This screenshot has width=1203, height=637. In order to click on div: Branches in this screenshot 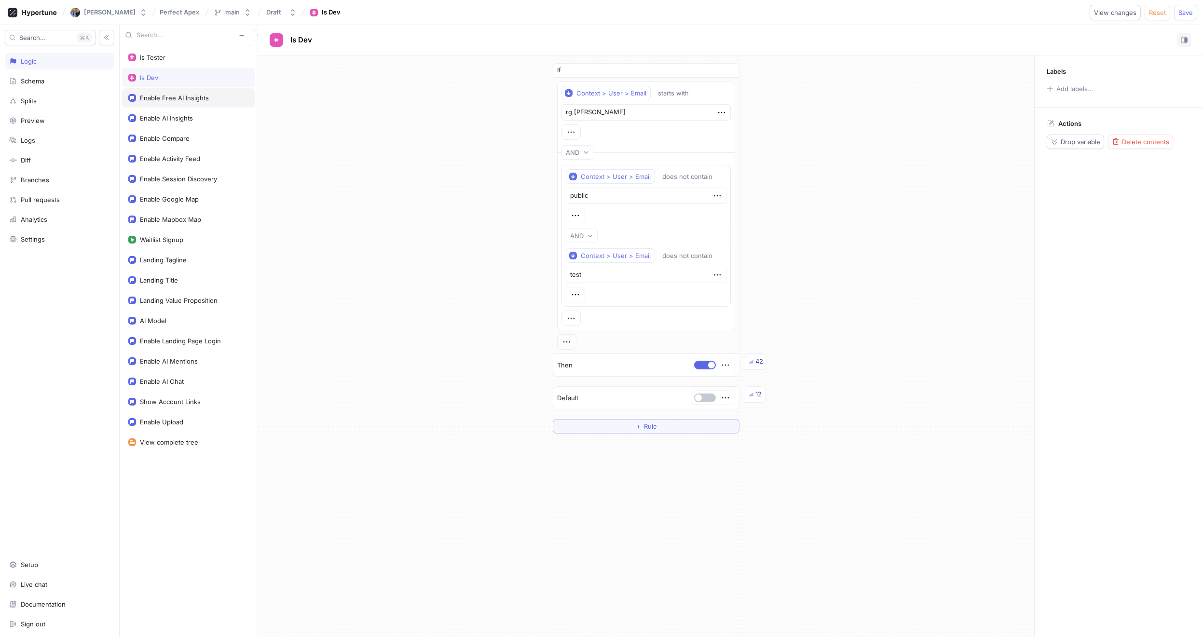, I will do `click(35, 180)`.